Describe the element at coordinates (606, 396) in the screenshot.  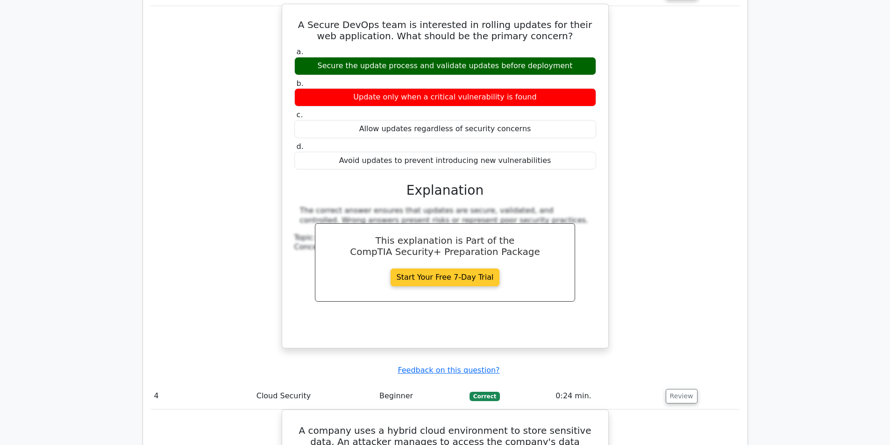
I see `td: 0:24 min.` at that location.